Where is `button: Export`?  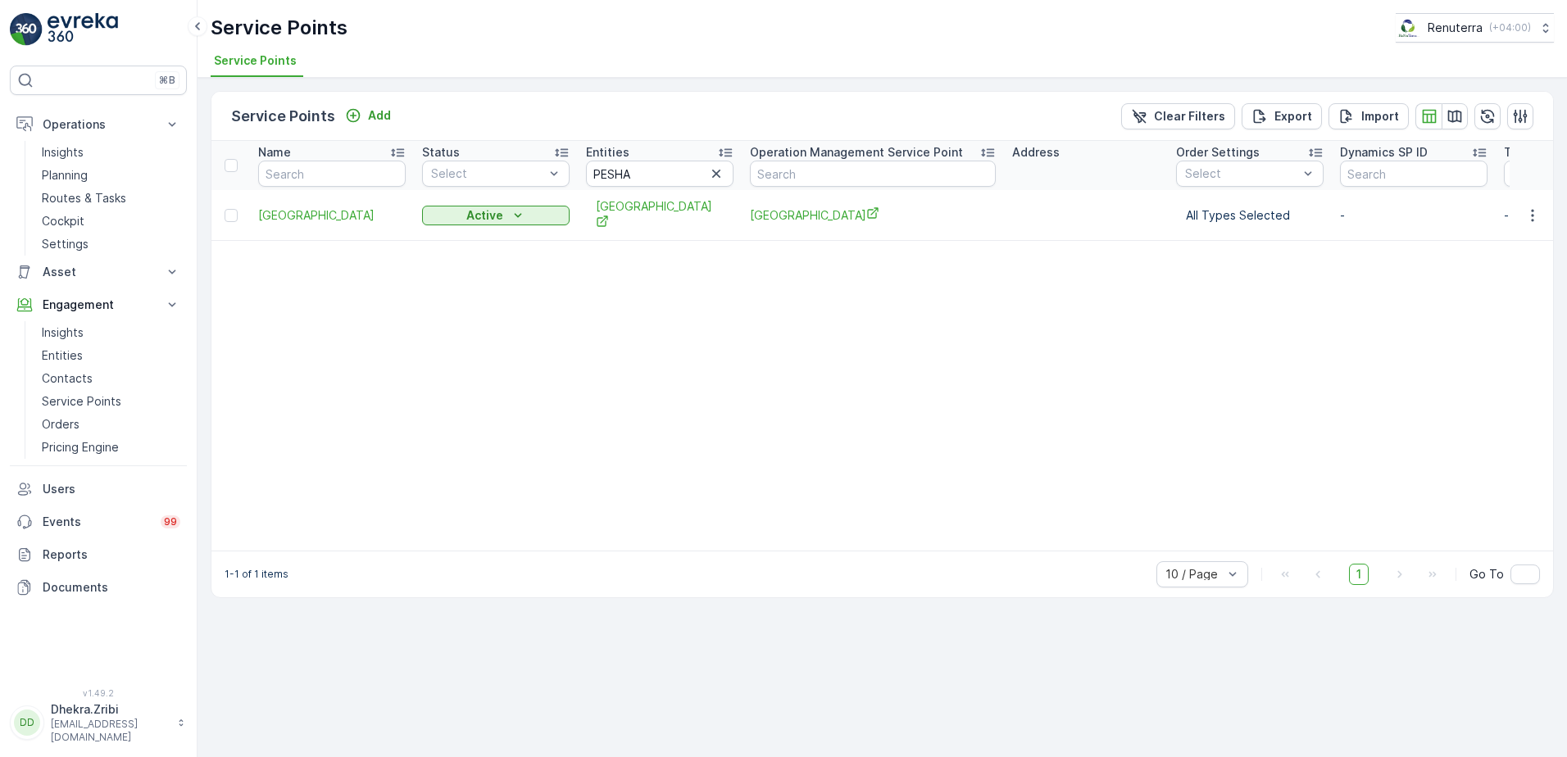 button: Export is located at coordinates (1282, 116).